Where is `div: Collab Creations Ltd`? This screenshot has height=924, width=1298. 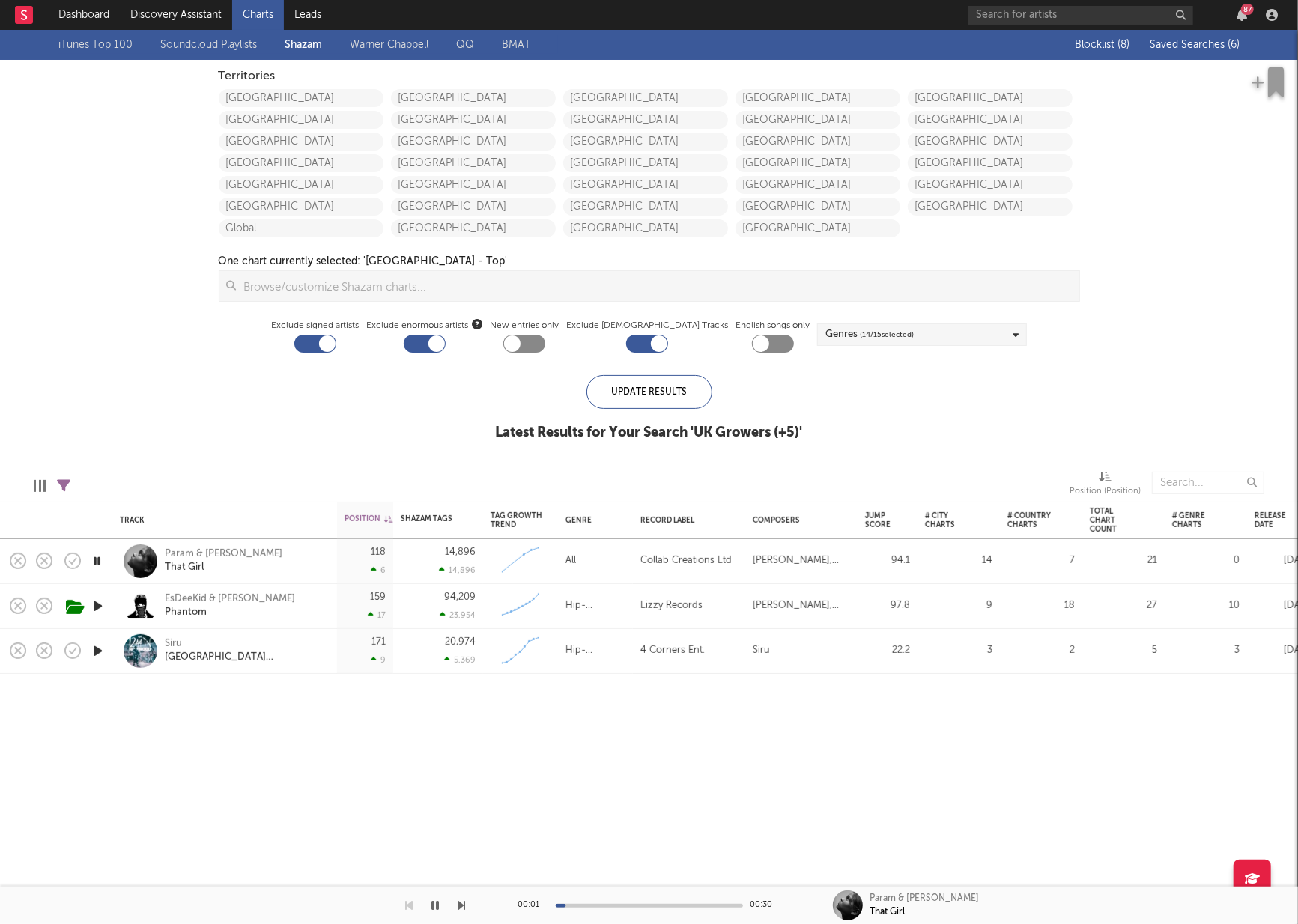 div: Collab Creations Ltd is located at coordinates (686, 561).